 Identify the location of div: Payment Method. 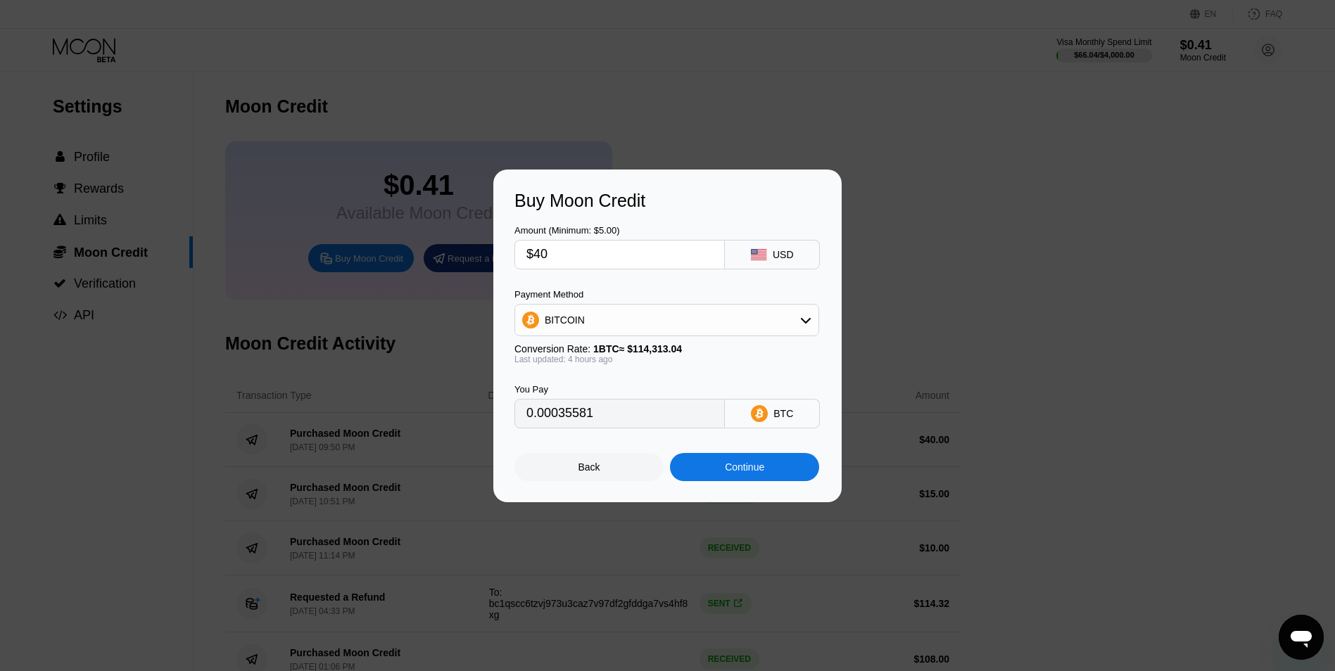
(666, 294).